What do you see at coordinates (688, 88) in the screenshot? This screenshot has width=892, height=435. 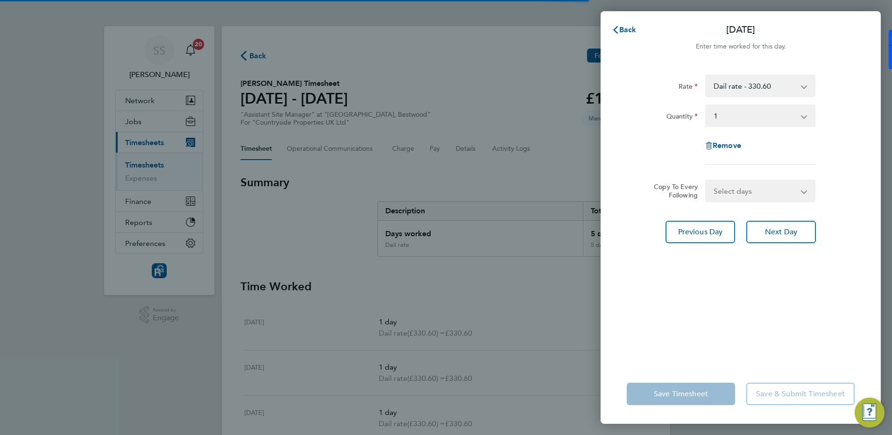 I see `label: Rate` at bounding box center [688, 88].